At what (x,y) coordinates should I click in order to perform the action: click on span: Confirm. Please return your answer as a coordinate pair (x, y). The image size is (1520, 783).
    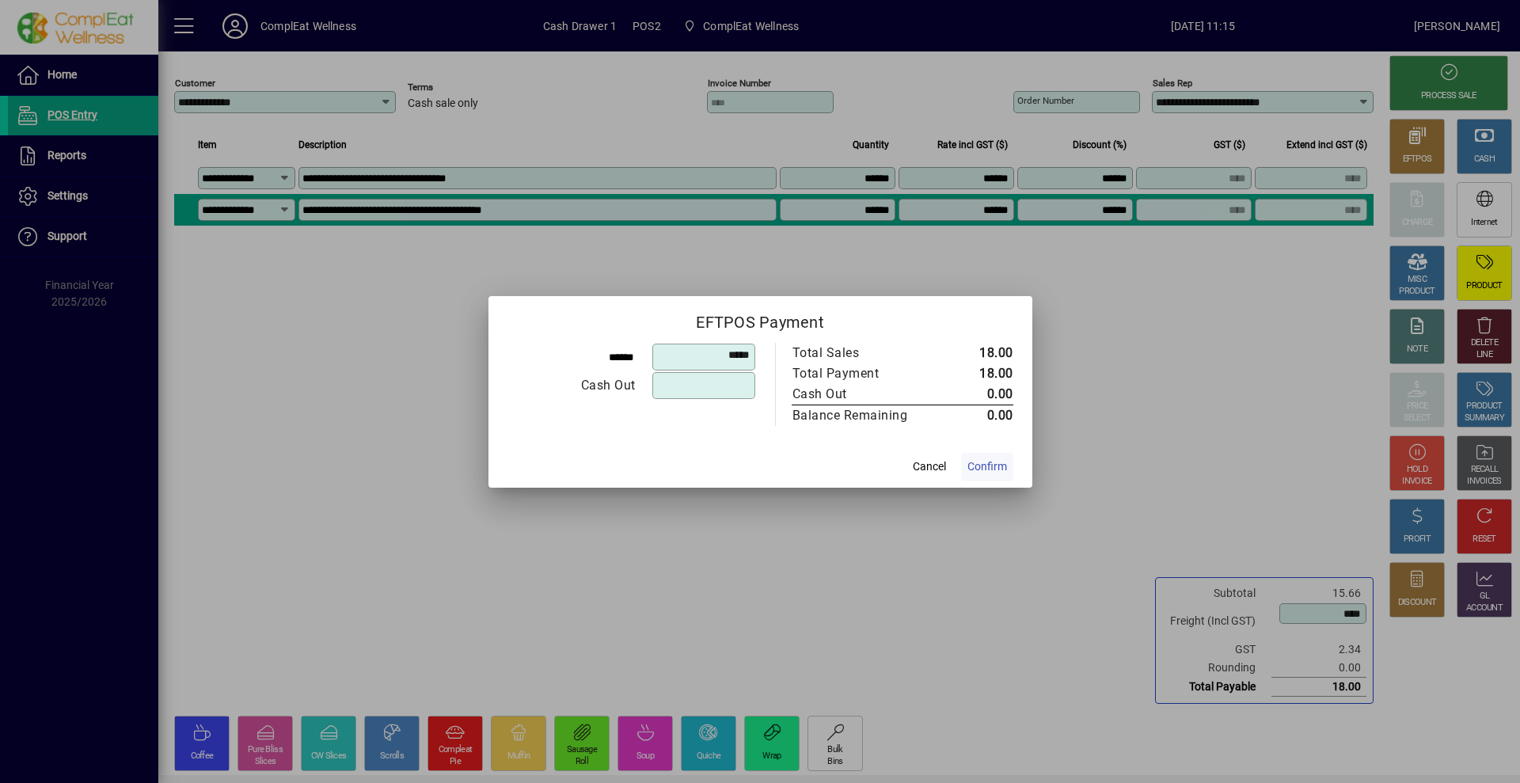
    Looking at the image, I should click on (987, 466).